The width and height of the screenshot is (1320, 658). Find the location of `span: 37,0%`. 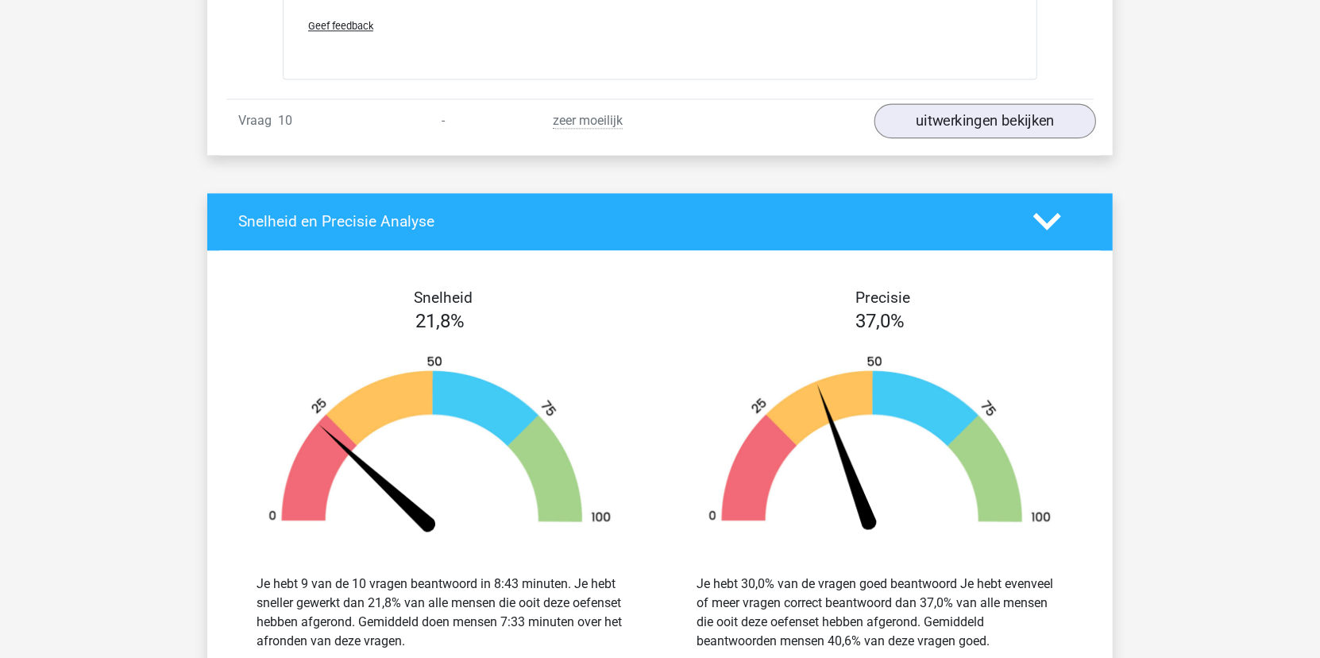

span: 37,0% is located at coordinates (880, 321).